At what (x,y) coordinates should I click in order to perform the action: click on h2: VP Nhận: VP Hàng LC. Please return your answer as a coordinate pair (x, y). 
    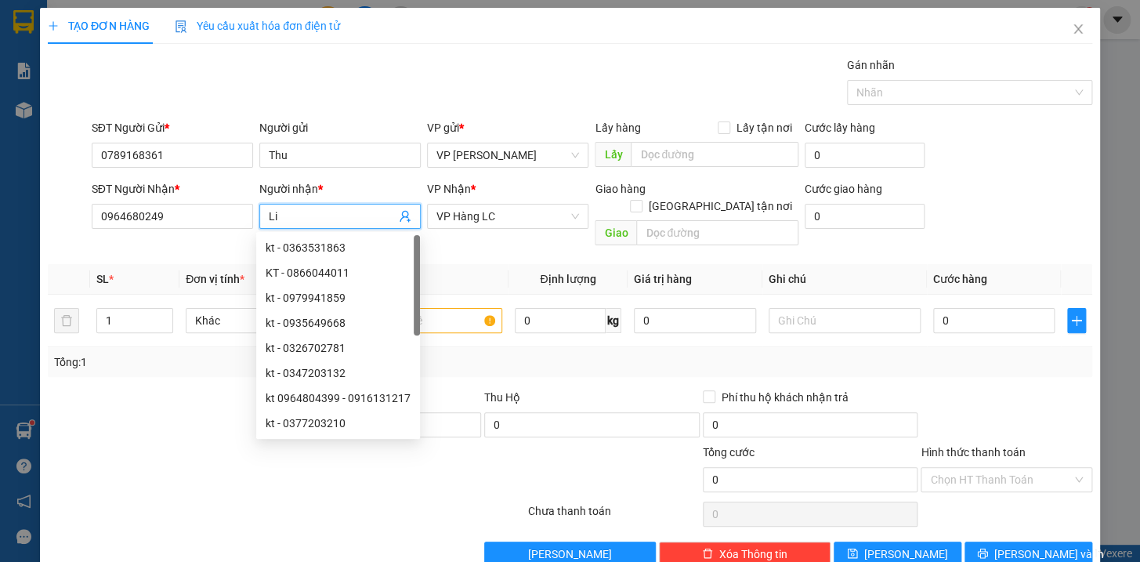
    Looking at the image, I should click on (230, 140).